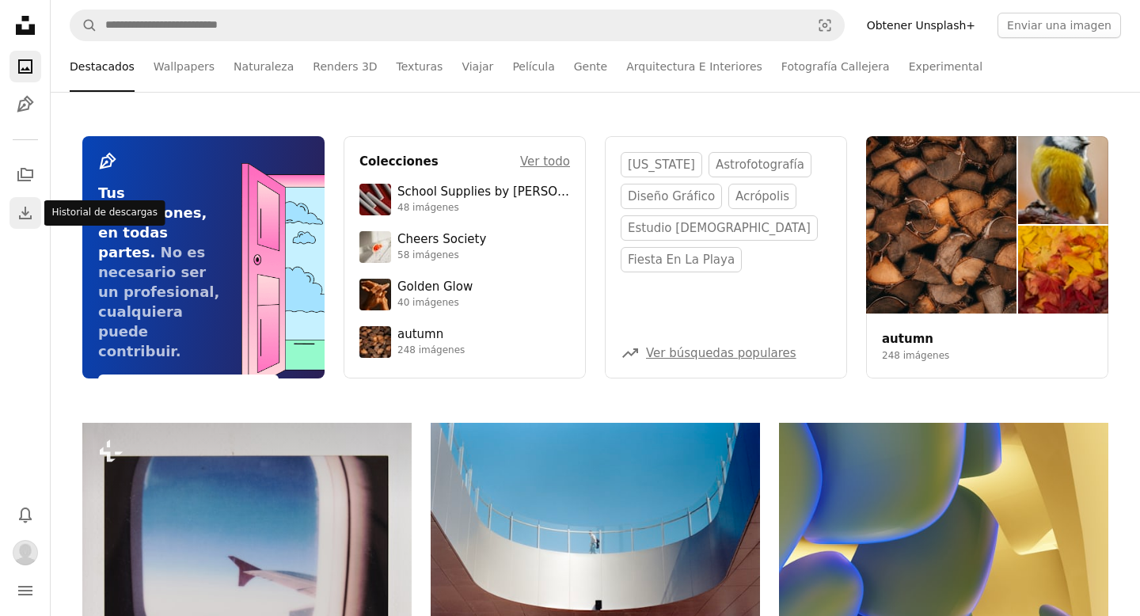 This screenshot has height=616, width=1140. I want to click on div: autumn, so click(431, 335).